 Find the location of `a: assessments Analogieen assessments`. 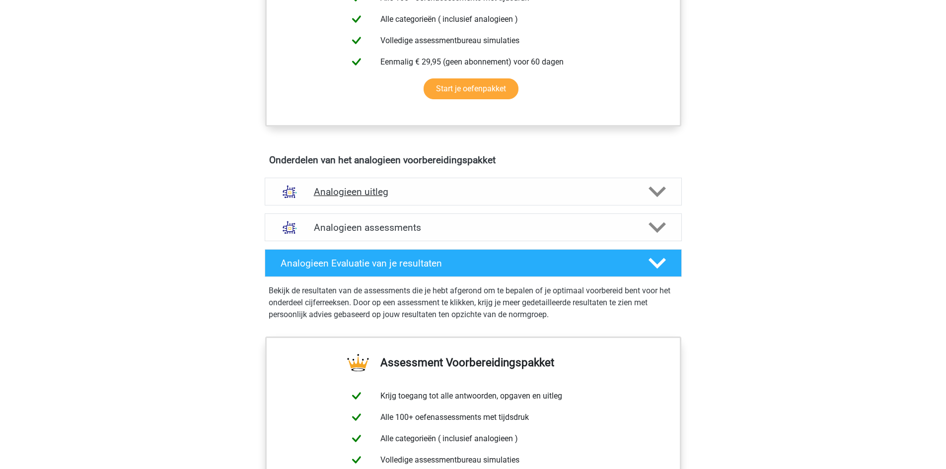

a: assessments Analogieen assessments is located at coordinates (473, 227).